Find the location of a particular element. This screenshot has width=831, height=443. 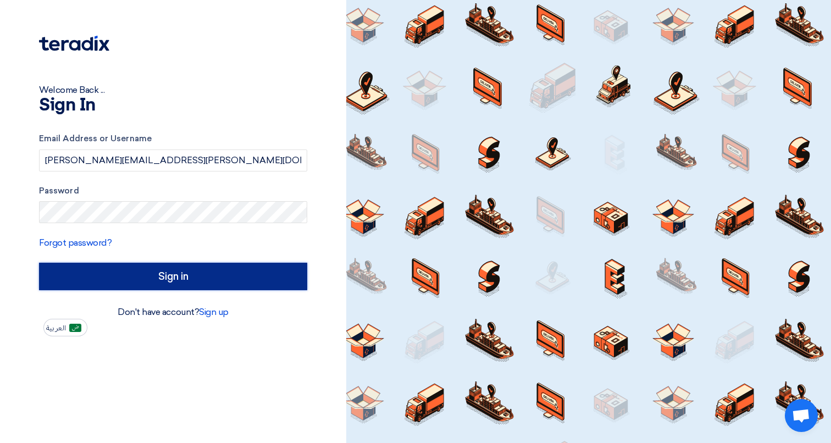

button: العربية is located at coordinates (65, 328).